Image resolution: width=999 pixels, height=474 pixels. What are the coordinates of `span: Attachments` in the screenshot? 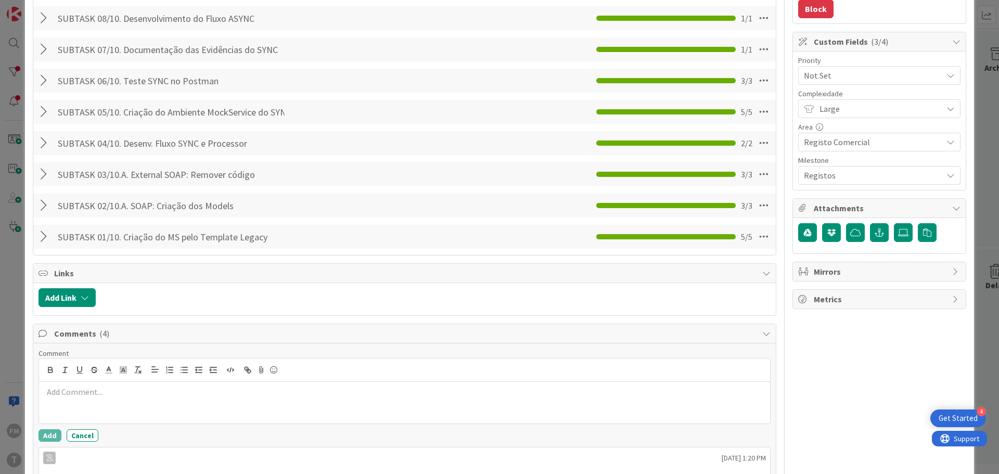 It's located at (880, 208).